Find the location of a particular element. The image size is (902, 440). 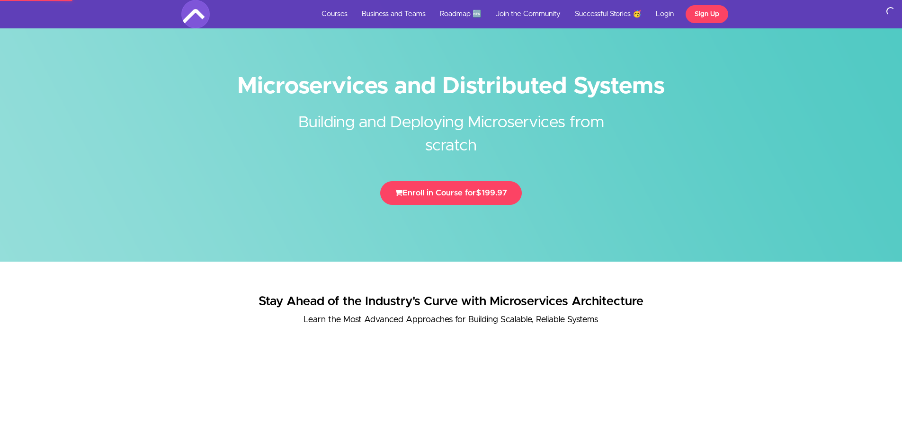

a: Sign Up is located at coordinates (707, 14).